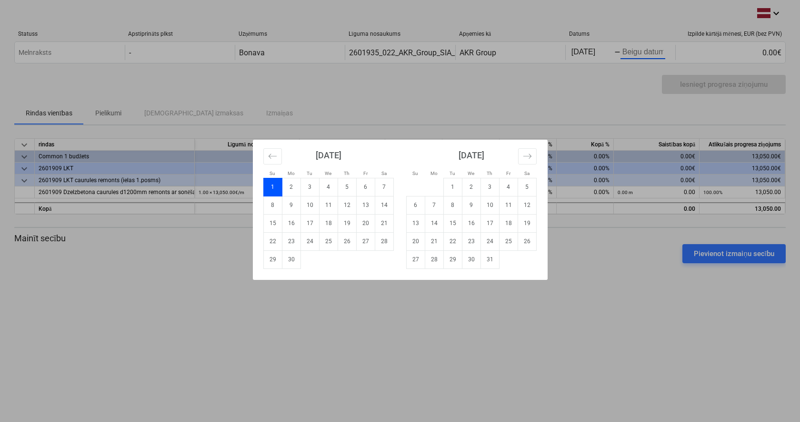 The image size is (800, 422). Describe the element at coordinates (527, 223) in the screenshot. I see `td: Choose Saturday, July 19, 2025 as your check-out date. It's available.` at that location.